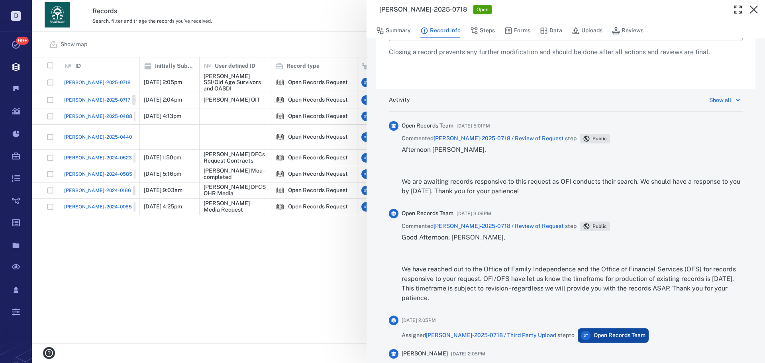 This screenshot has height=363, width=765. Describe the element at coordinates (720, 100) in the screenshot. I see `div: Show all` at that location.